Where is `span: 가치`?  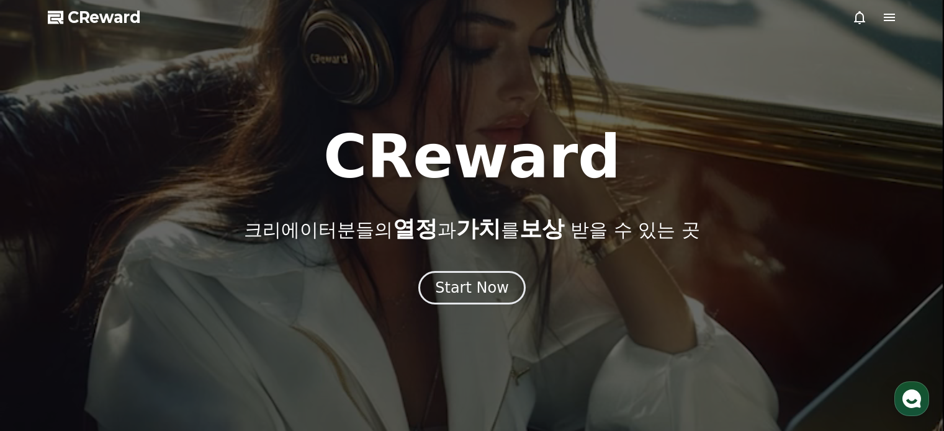 span: 가치 is located at coordinates (478, 228).